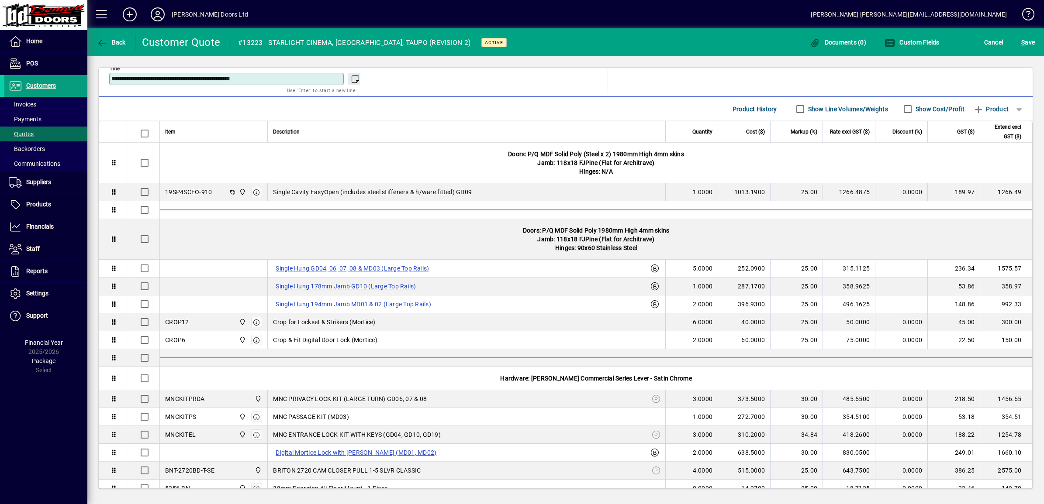  I want to click on div: 496.1625, so click(849, 304).